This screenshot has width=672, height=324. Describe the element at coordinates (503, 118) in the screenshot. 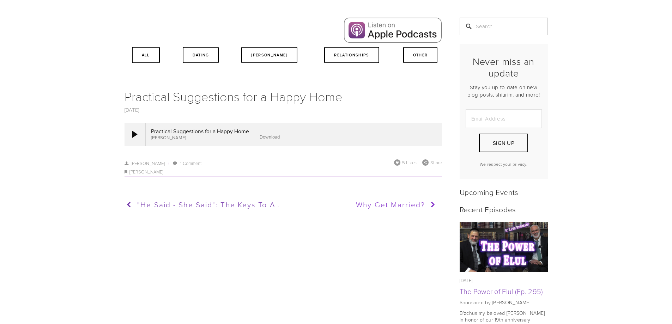

I see `input: Email Address` at that location.